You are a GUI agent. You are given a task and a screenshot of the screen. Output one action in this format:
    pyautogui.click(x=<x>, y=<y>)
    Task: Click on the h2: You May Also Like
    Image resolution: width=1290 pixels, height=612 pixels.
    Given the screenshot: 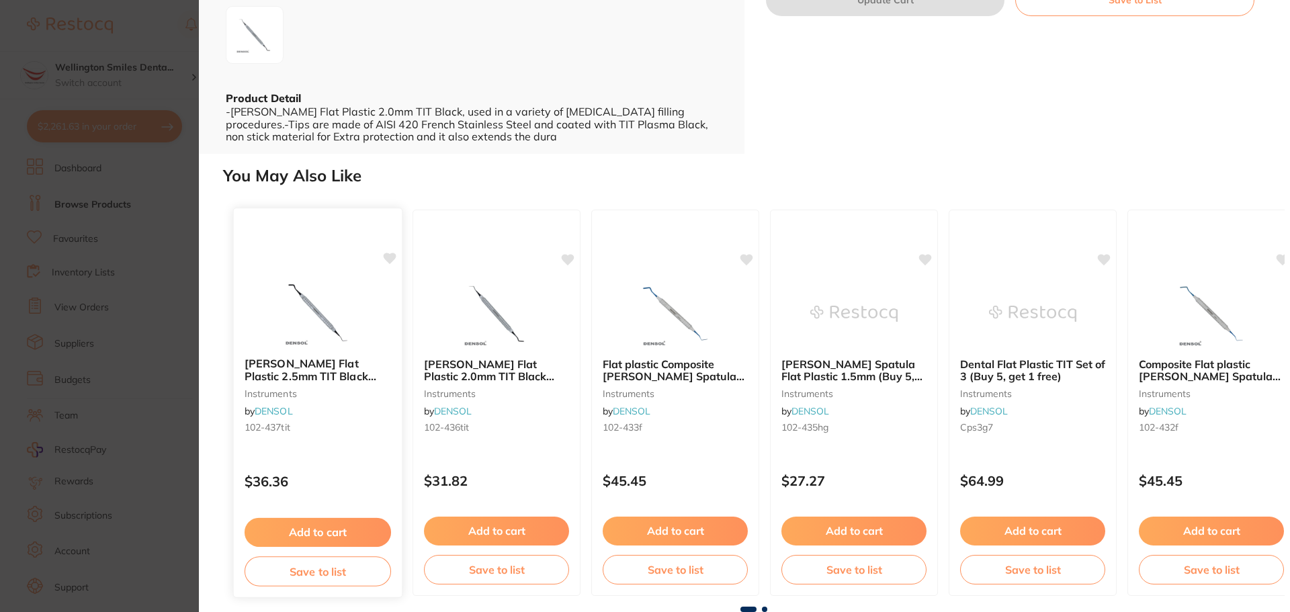 What is the action you would take?
    pyautogui.click(x=754, y=176)
    